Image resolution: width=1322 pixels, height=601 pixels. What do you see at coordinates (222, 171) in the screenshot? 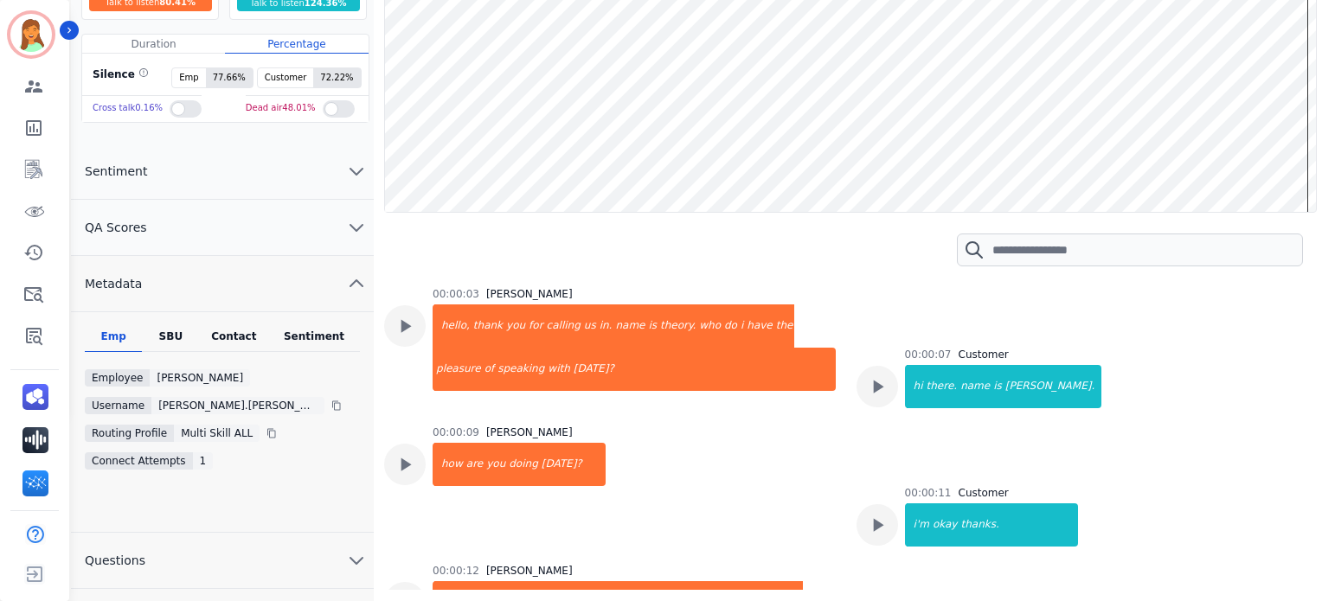
I see `button: Sentiment chevron down` at bounding box center [222, 171].